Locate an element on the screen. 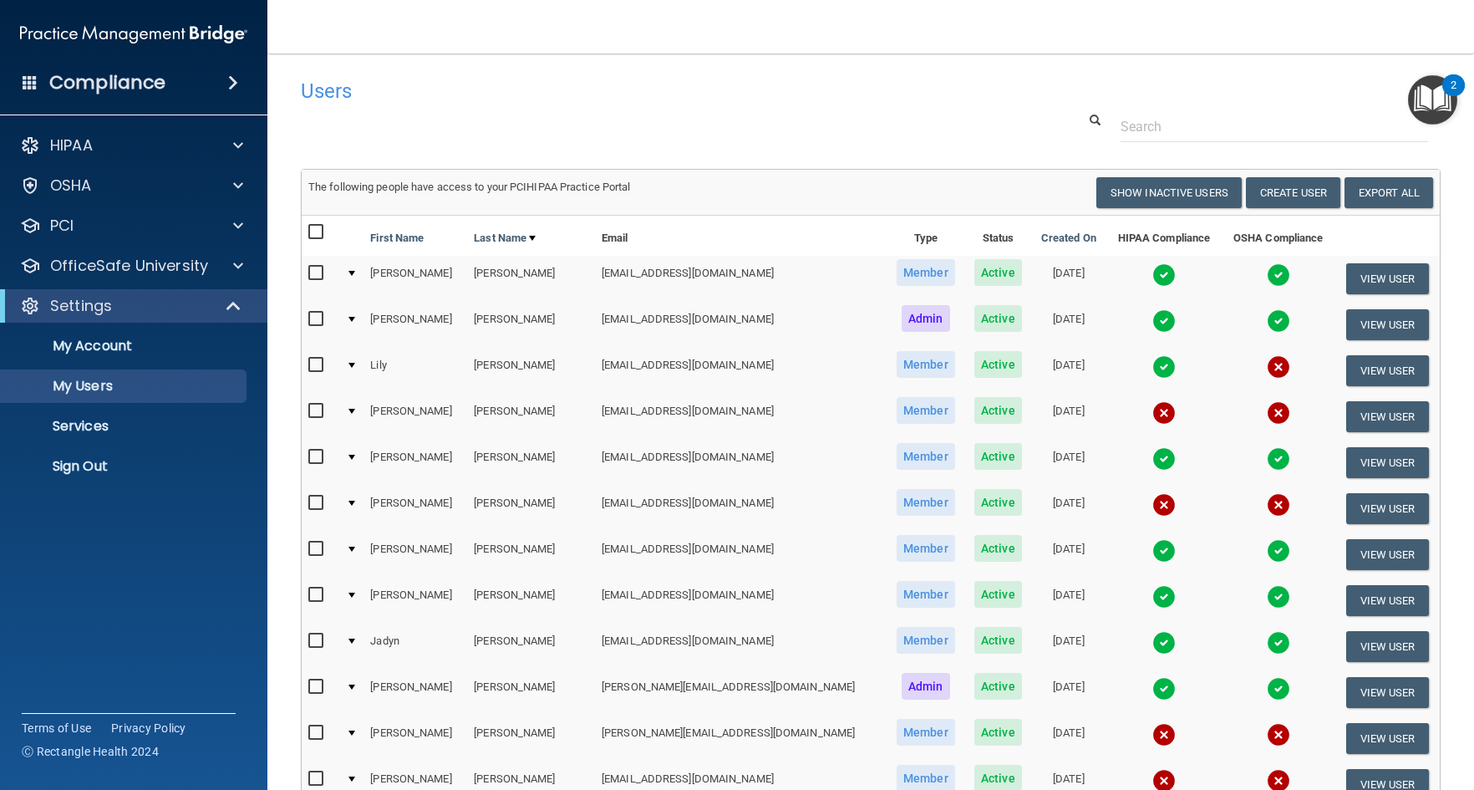  p: HIPAA is located at coordinates (71, 145).